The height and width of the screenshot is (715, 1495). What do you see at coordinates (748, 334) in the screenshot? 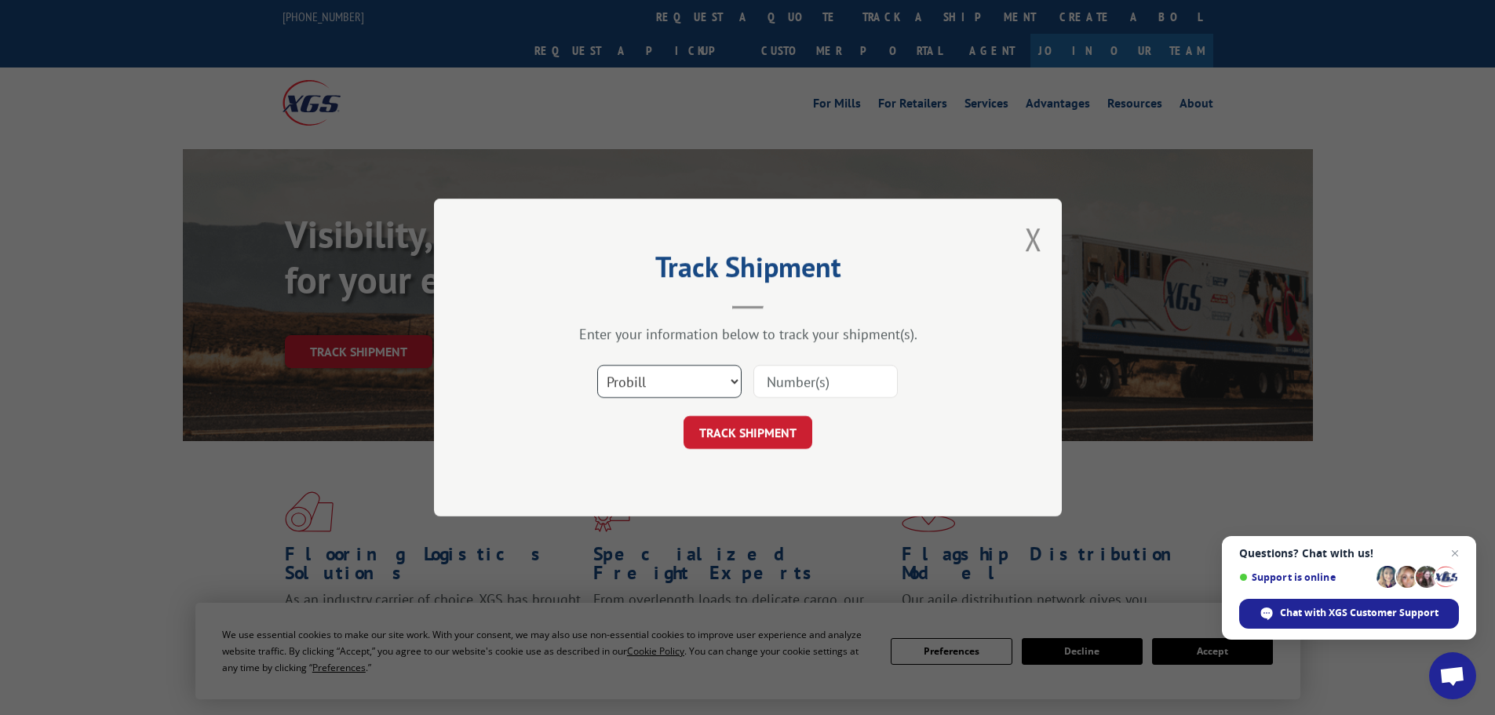
I see `div: Enter your information below to track your shipment(s).` at bounding box center [748, 334].